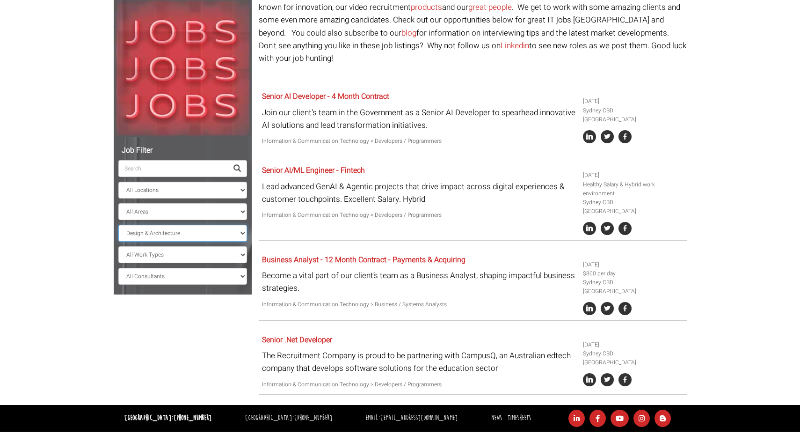 Image resolution: width=800 pixels, height=435 pixels. Describe the element at coordinates (419, 304) in the screenshot. I see `p: Information & Communication Technology > Business / Systems Analysts` at that location.